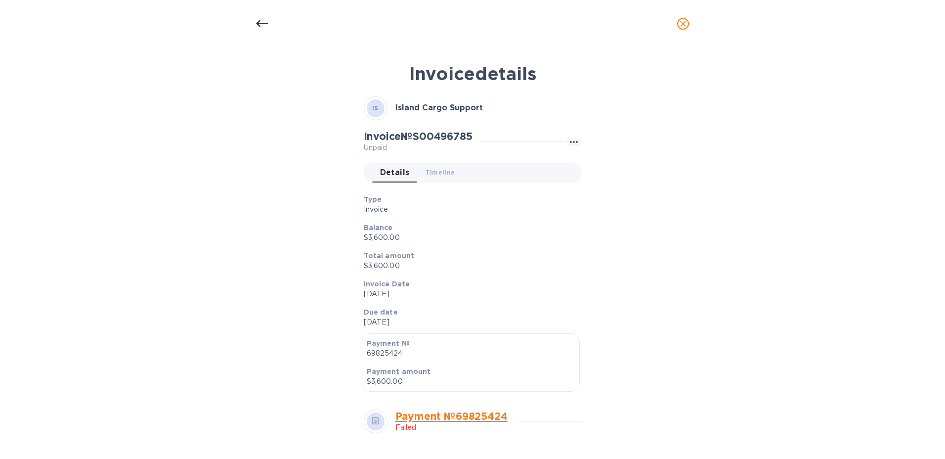 The height and width of the screenshot is (459, 945). What do you see at coordinates (380, 312) in the screenshot?
I see `b: Due date` at bounding box center [380, 312].